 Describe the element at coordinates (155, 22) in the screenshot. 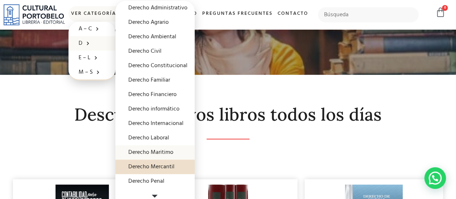

I see `a: Derecho Agrario` at that location.